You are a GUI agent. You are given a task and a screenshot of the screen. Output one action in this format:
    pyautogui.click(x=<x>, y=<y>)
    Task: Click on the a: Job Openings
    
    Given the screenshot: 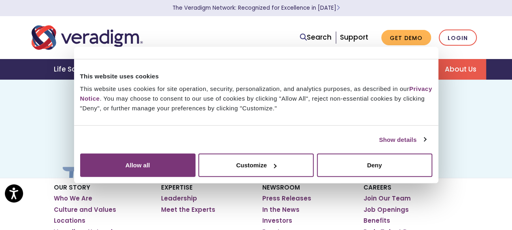 What is the action you would take?
    pyautogui.click(x=386, y=210)
    